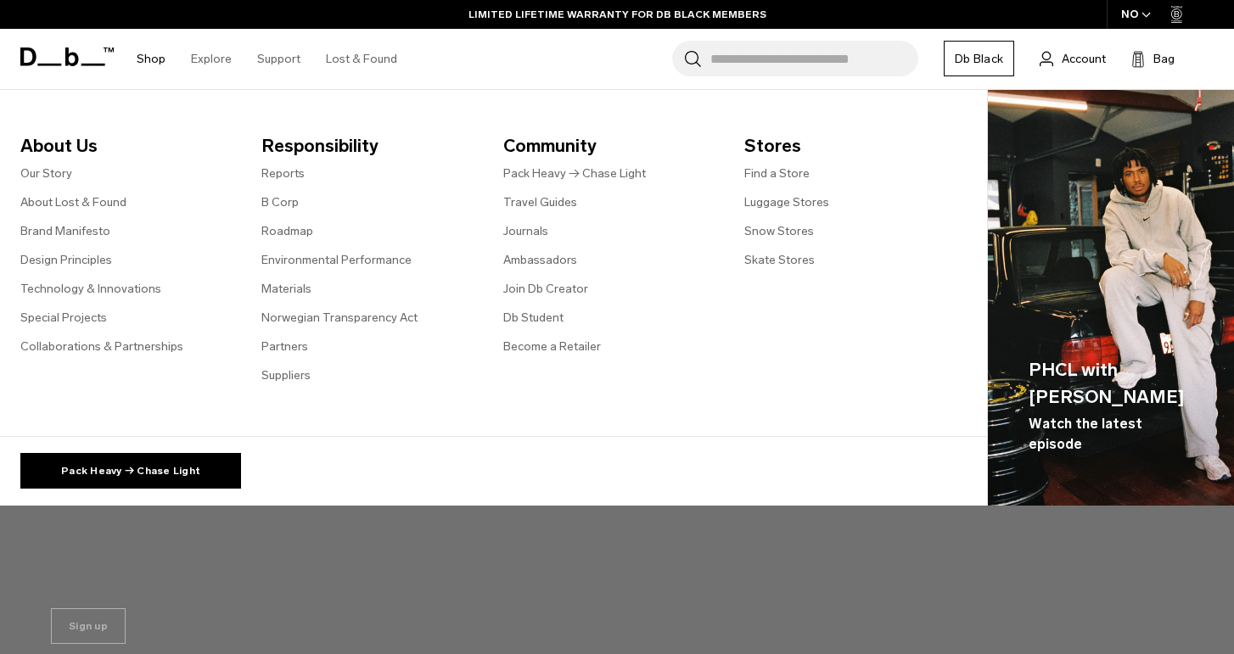 The width and height of the screenshot is (1234, 654). What do you see at coordinates (127, 146) in the screenshot?
I see `span: About Us` at bounding box center [127, 146].